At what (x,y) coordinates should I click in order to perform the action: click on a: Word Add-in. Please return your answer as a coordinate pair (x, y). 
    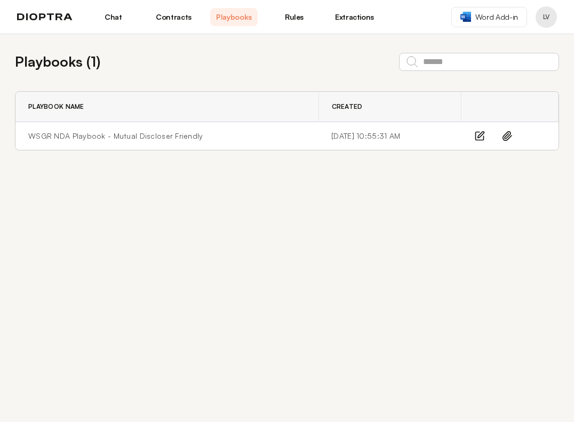
    Looking at the image, I should click on (489, 17).